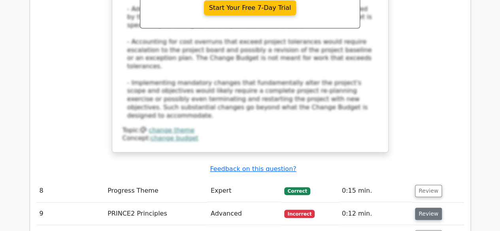  What do you see at coordinates (174, 138) in the screenshot?
I see `a: change budget` at bounding box center [174, 138].